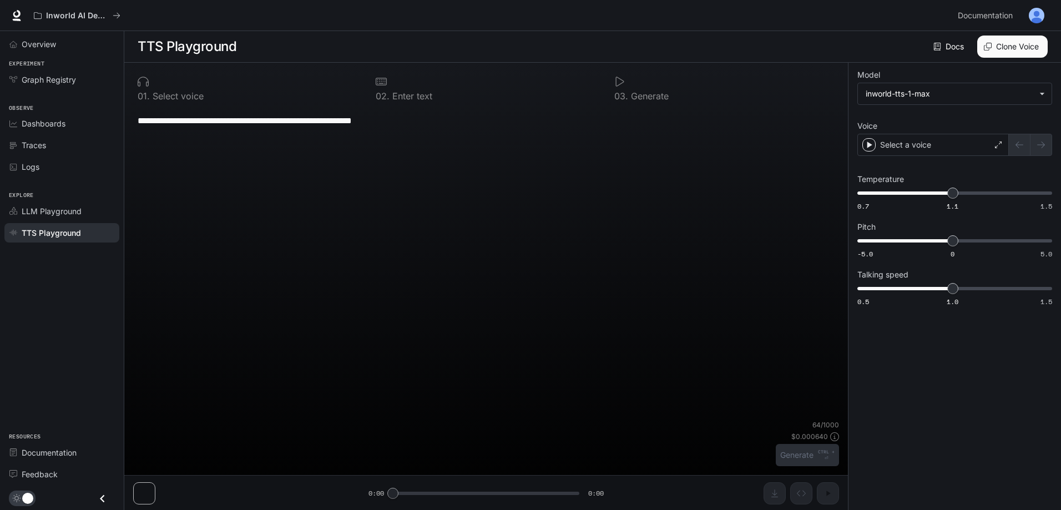  Describe the element at coordinates (62, 79) in the screenshot. I see `a: Graph Registry` at that location.